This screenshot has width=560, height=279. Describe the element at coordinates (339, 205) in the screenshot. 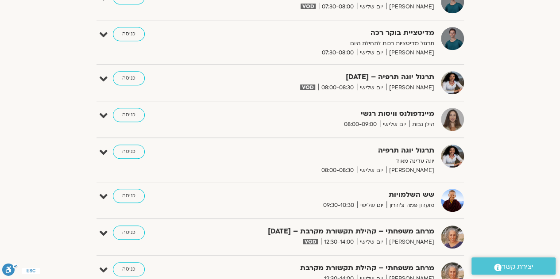

I see `span: 09:30-10:30` at that location.